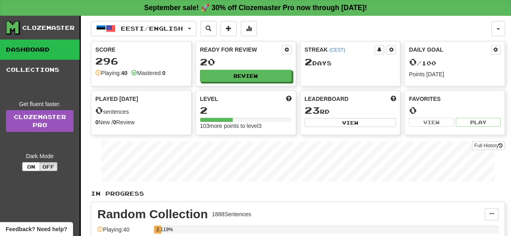  I want to click on div: sentences, so click(141, 111).